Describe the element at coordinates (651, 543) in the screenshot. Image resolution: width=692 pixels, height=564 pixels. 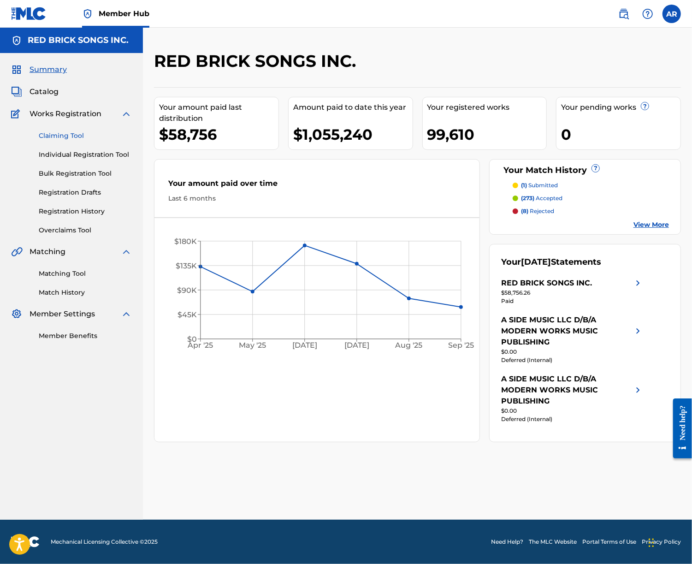
I see `div: Drag` at that location.